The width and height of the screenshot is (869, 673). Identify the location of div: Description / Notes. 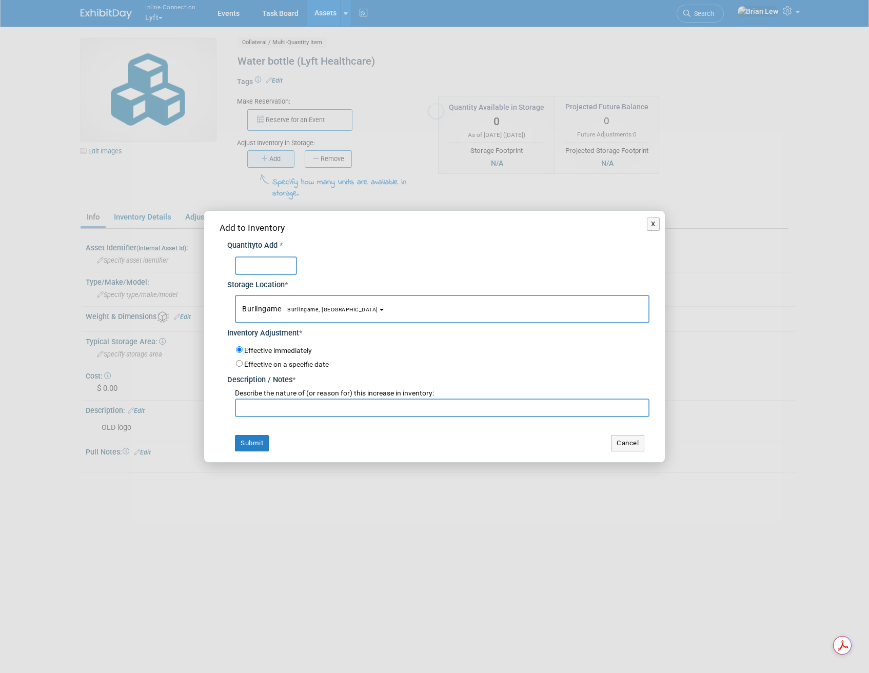
(438, 377).